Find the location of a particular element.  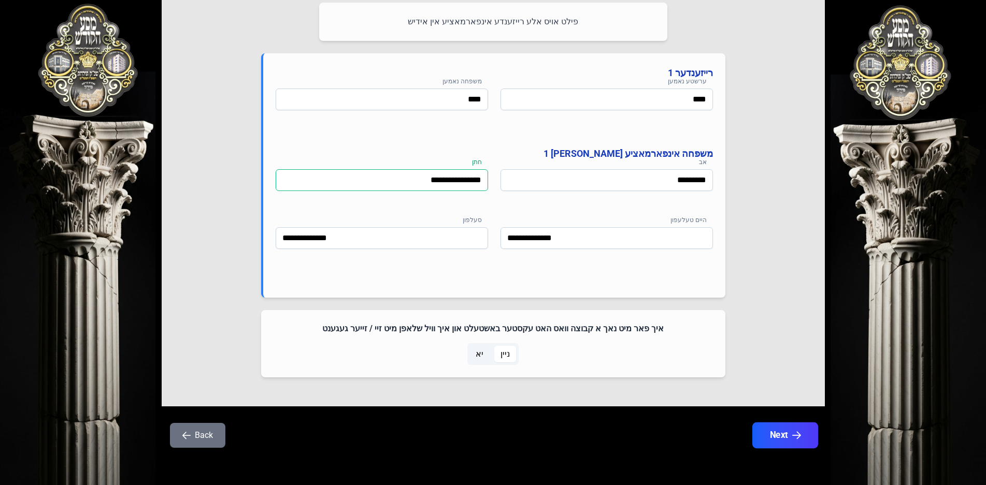

h4: רייזענדער 1 is located at coordinates (494, 73).